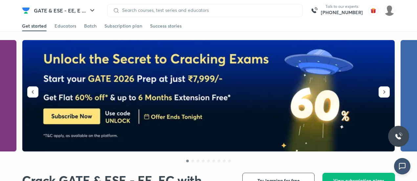 The height and width of the screenshot is (181, 417). I want to click on img: Company Logo, so click(26, 11).